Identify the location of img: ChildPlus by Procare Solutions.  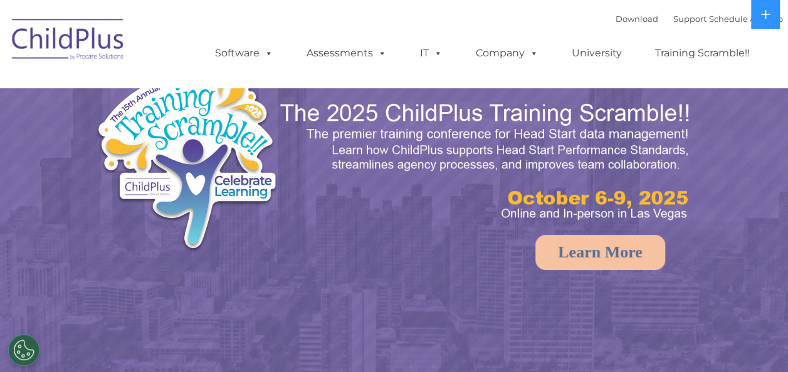
(68, 41).